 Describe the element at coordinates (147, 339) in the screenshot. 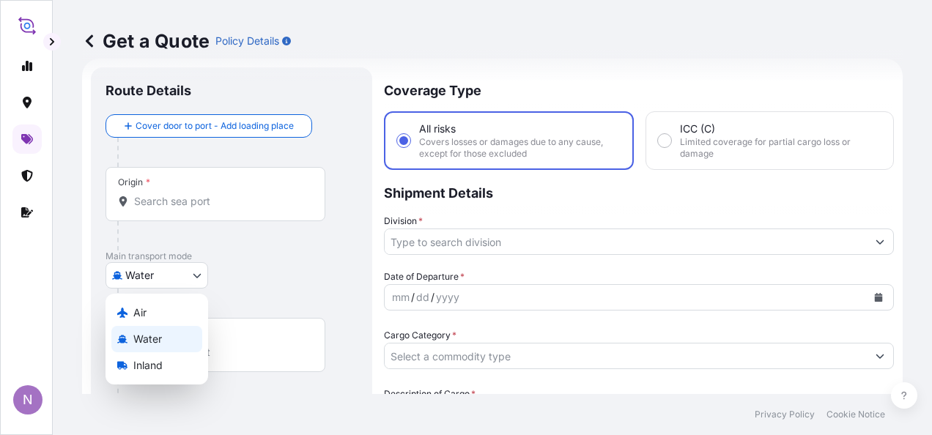

I see `span: Water` at that location.